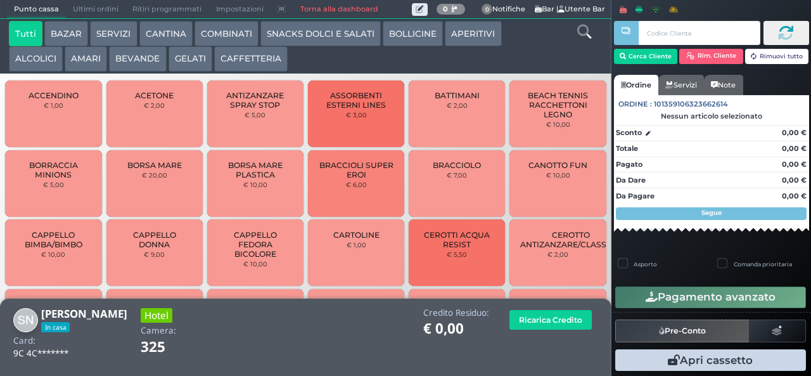 This screenshot has width=811, height=376. Describe the element at coordinates (629, 132) in the screenshot. I see `strong: Sconto` at that location.